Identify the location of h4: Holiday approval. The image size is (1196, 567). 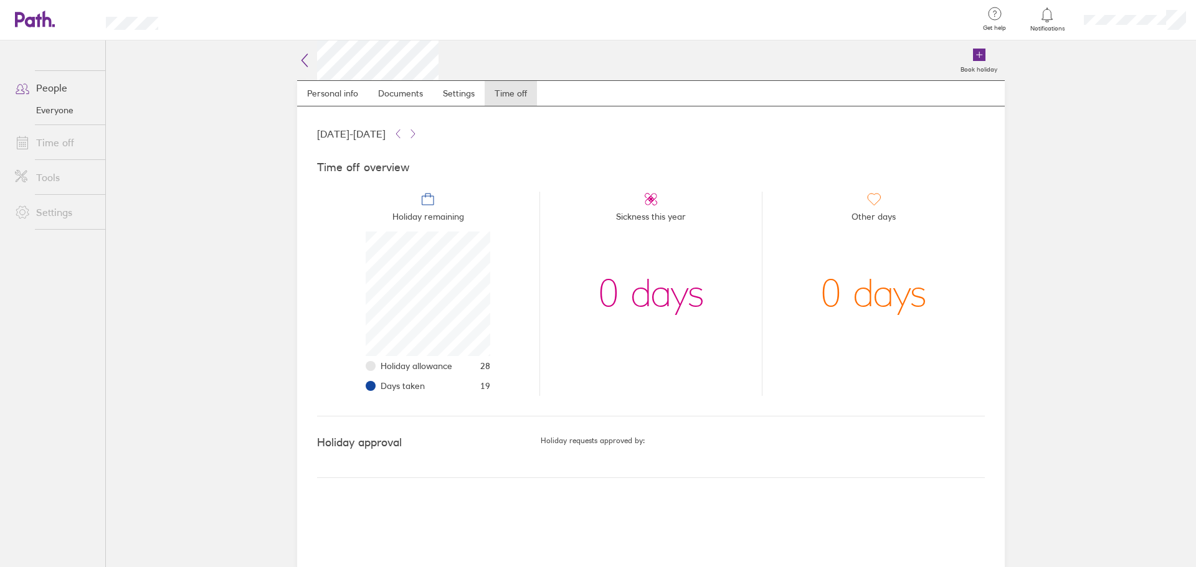
(428, 443).